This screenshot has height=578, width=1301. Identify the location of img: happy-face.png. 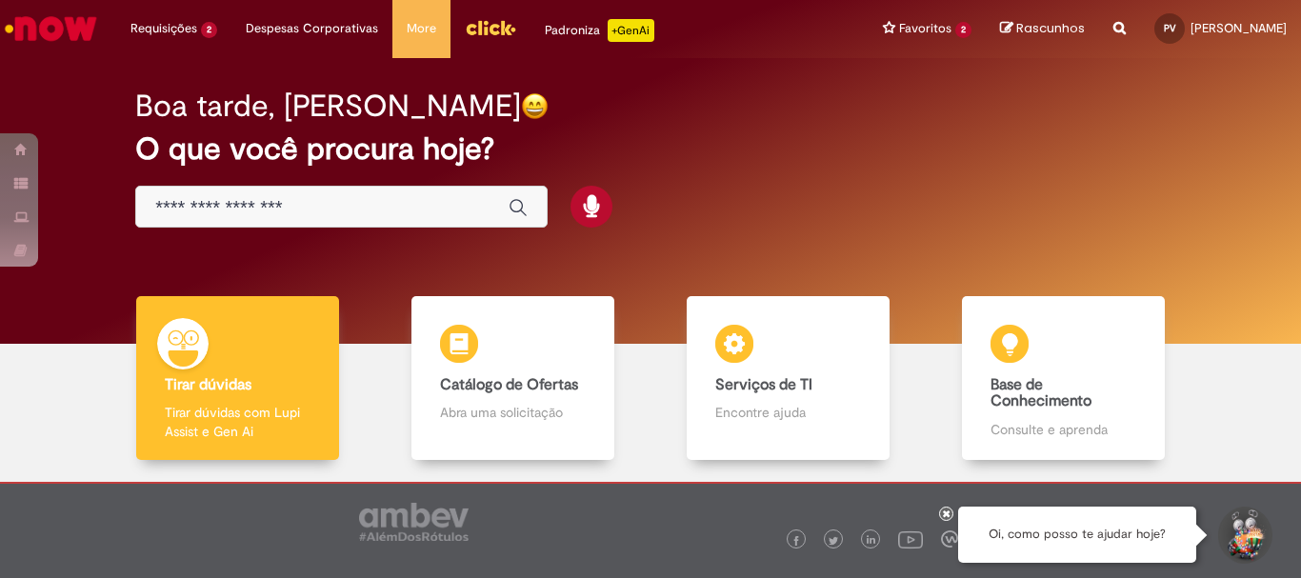
(534, 106).